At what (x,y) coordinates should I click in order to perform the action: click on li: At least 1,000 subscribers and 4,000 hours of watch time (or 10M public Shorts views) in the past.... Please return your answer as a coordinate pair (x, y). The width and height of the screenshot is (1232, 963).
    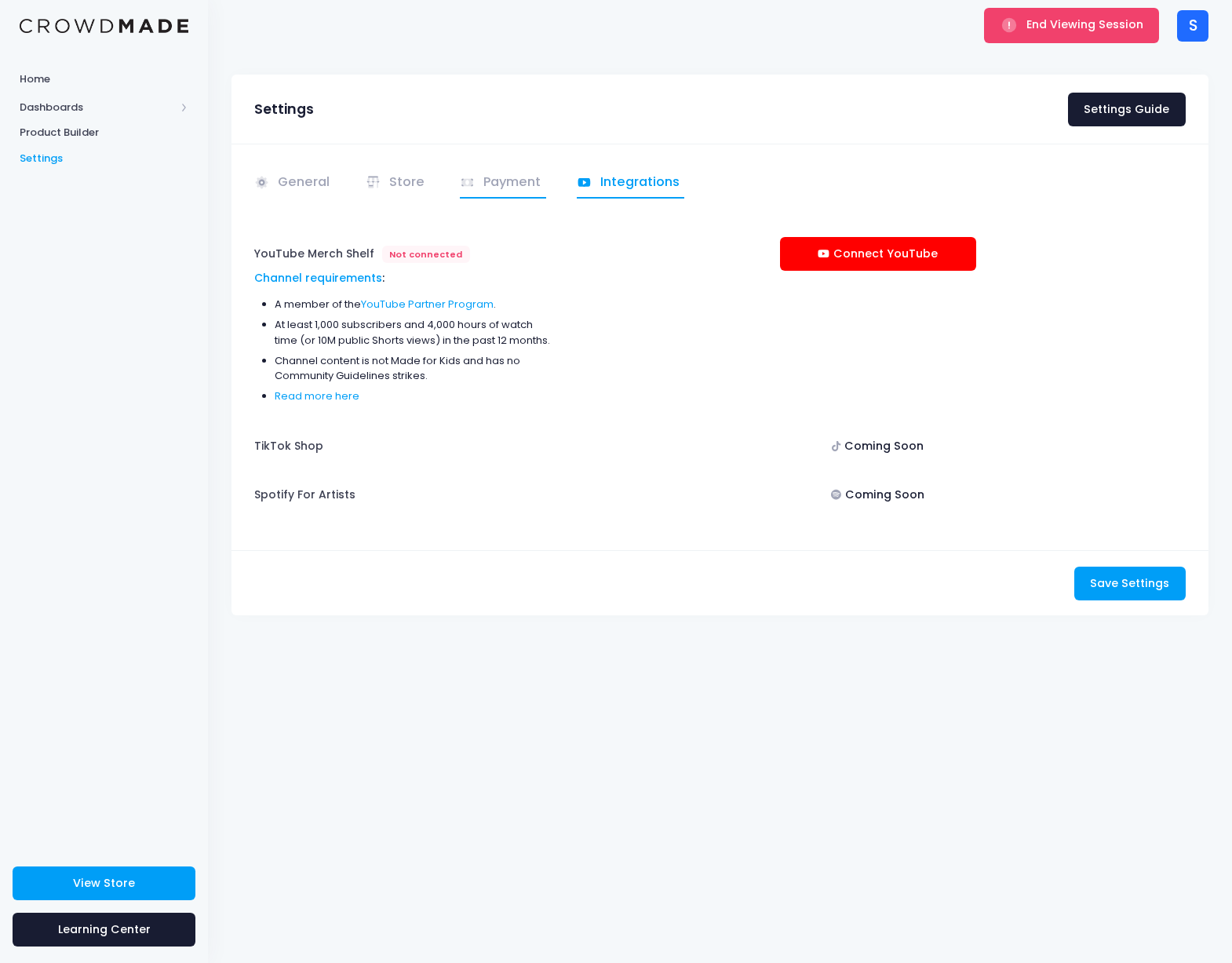
    Looking at the image, I should click on (415, 332).